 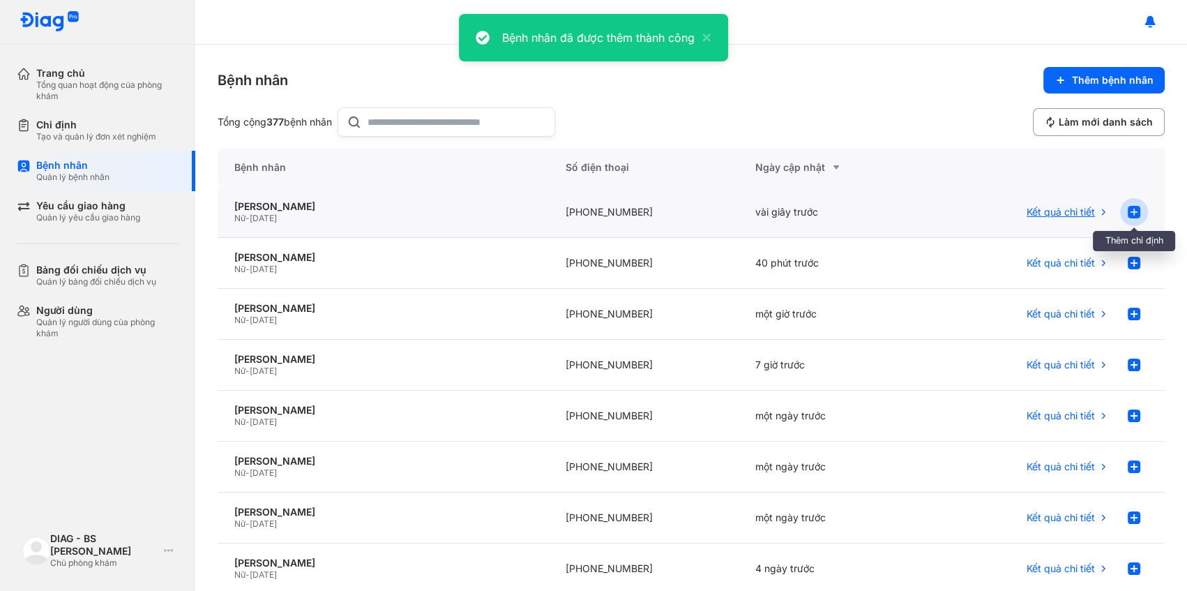 I want to click on div: Tổng cộng bệnh nhân, so click(x=275, y=122).